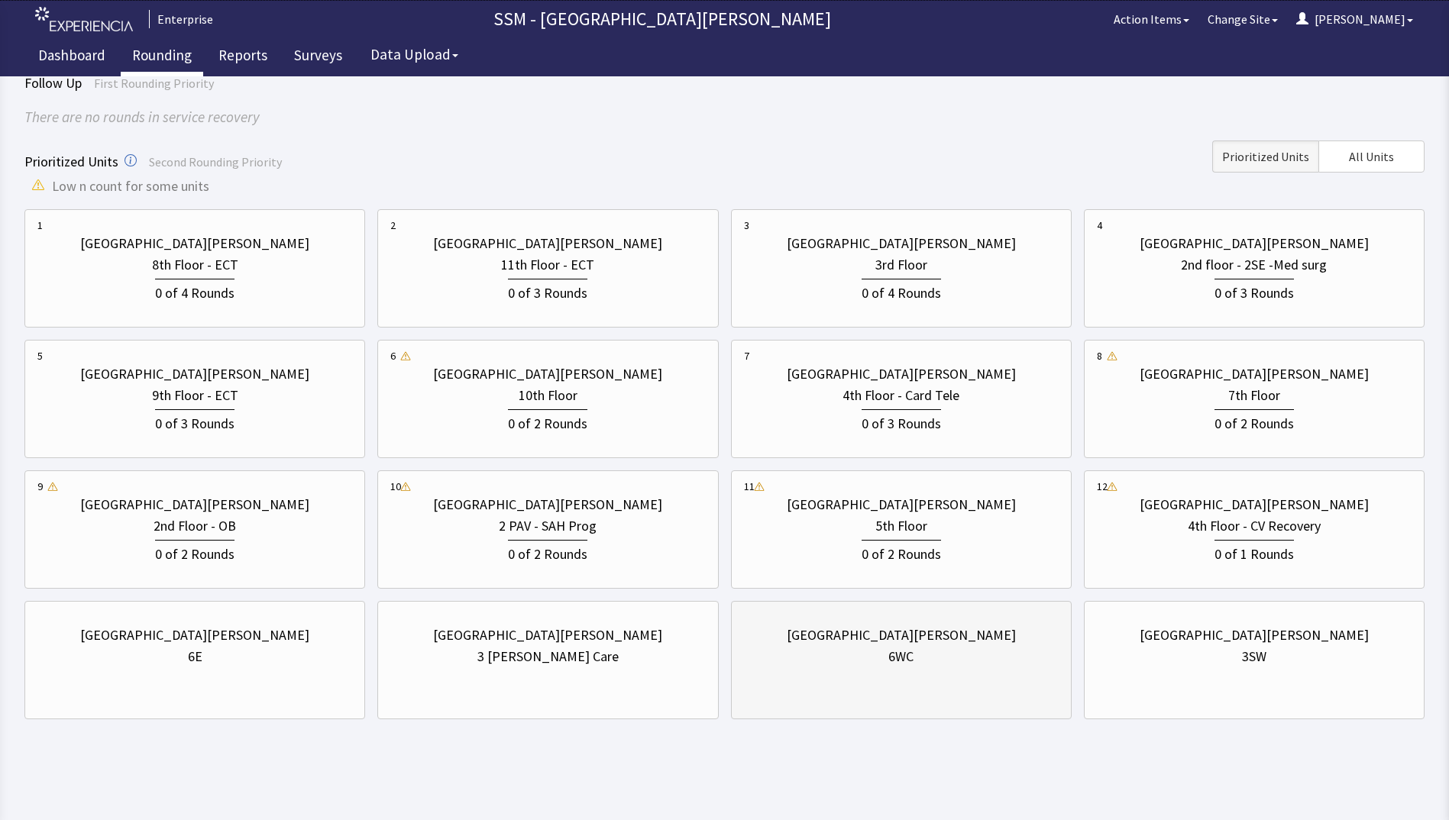 The height and width of the screenshot is (820, 1449). Describe the element at coordinates (393, 225) in the screenshot. I see `div: 2` at that location.